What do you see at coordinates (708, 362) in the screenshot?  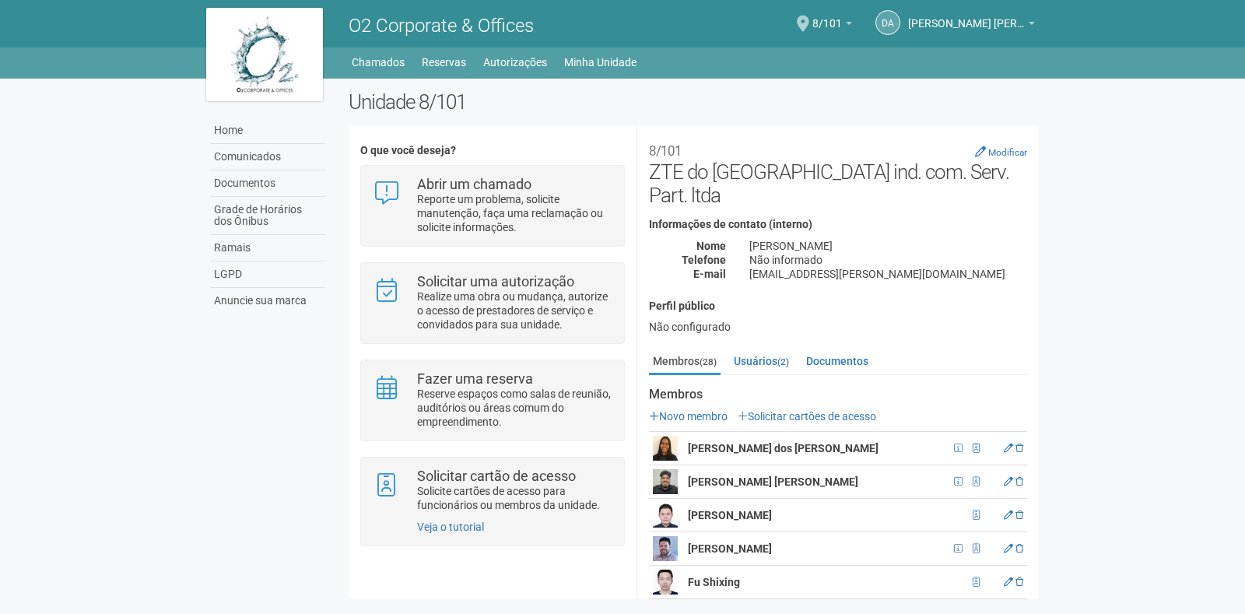 I see `small: (28)` at bounding box center [708, 362].